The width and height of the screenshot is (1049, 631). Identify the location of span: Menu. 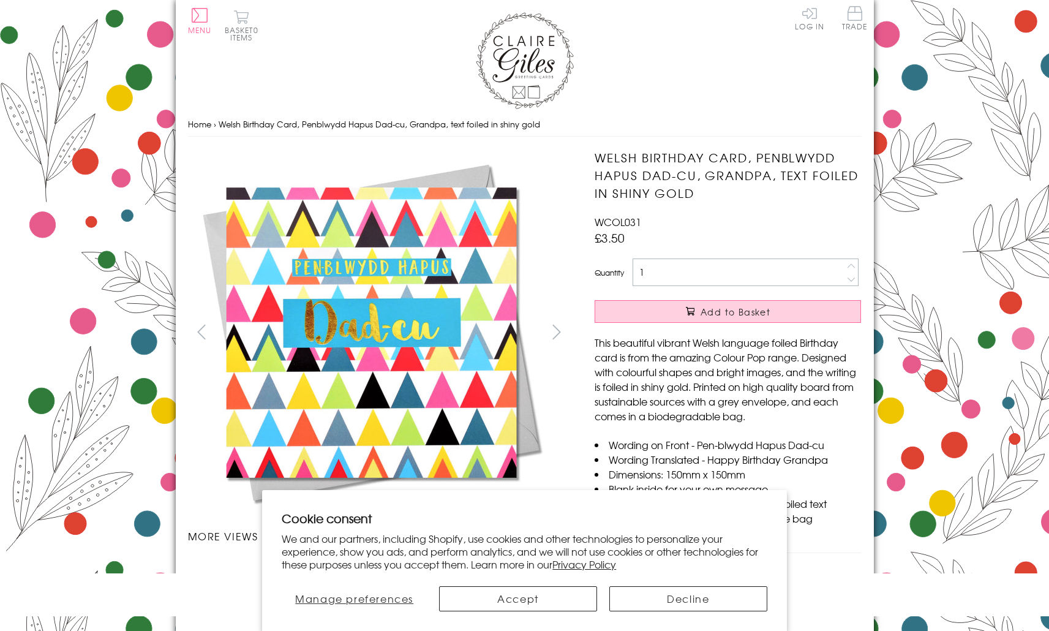
(200, 30).